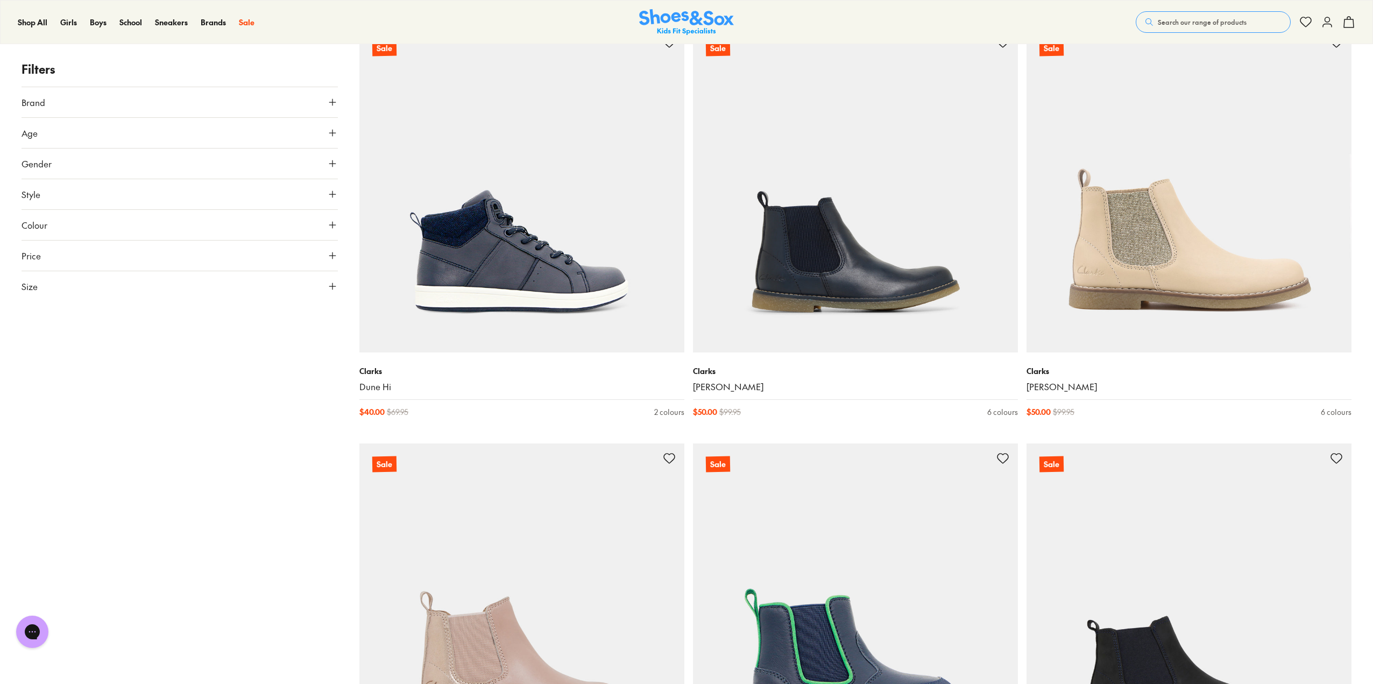 This screenshot has height=684, width=1373. Describe the element at coordinates (22, 20) in the screenshot. I see `button: Gorgias live chat` at that location.